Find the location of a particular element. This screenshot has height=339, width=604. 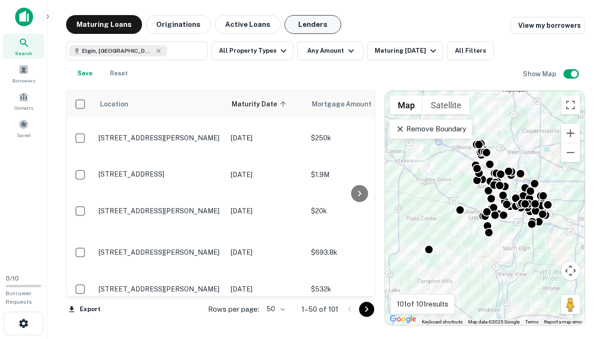

div: Chat Widget is located at coordinates (580, 287).